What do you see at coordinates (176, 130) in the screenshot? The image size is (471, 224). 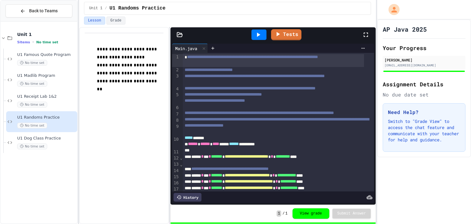 I see `div: 9` at bounding box center [176, 130].